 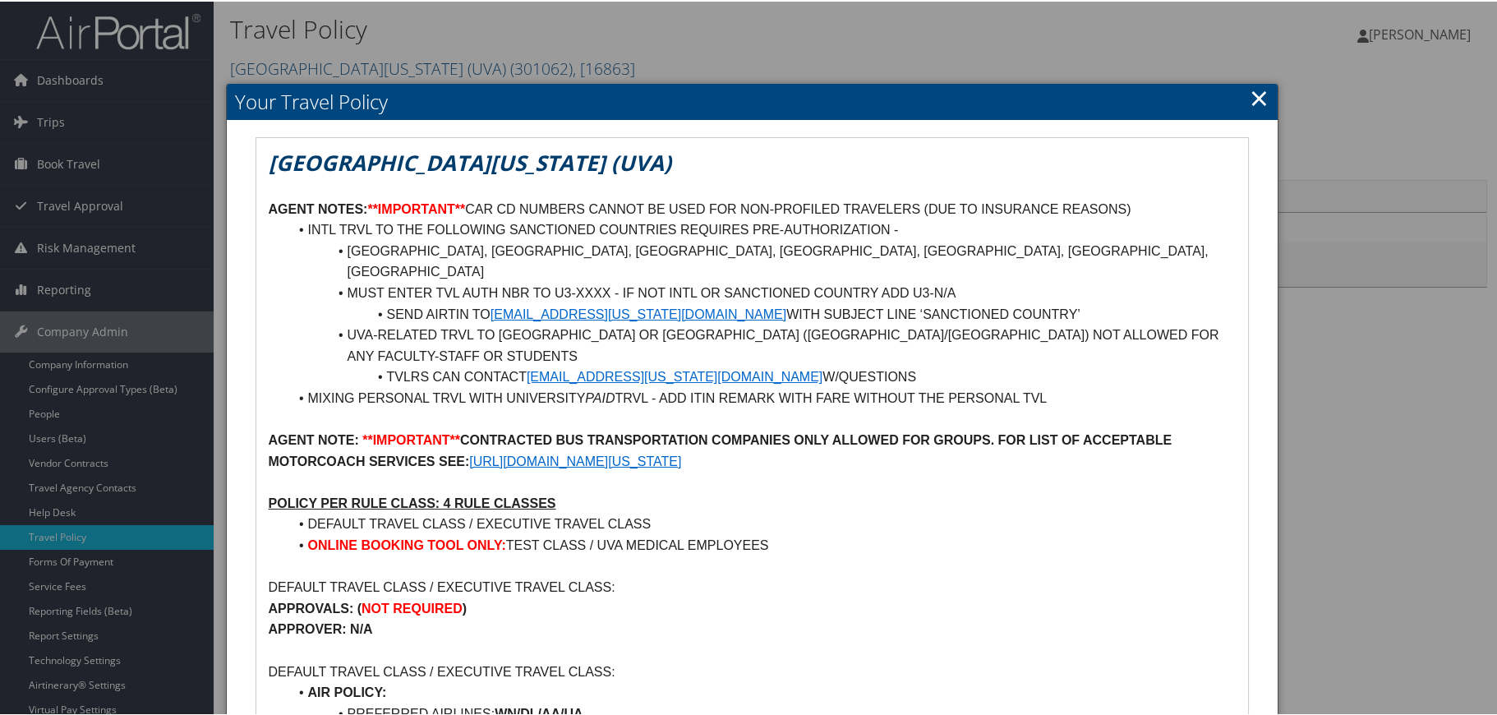 What do you see at coordinates (752, 100) in the screenshot?
I see `h2: Your Travel Policy` at bounding box center [752, 100].